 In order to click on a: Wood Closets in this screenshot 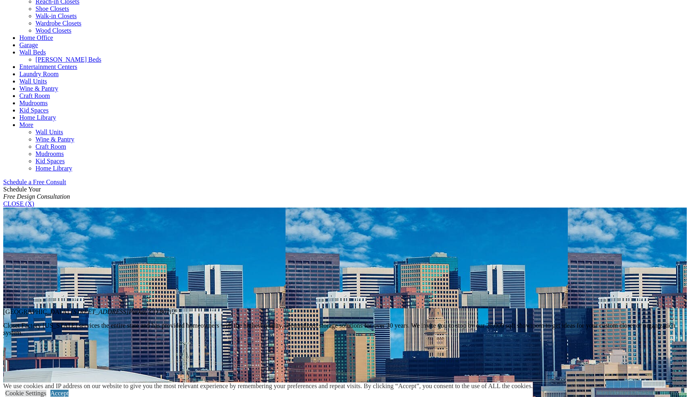, I will do `click(53, 30)`.